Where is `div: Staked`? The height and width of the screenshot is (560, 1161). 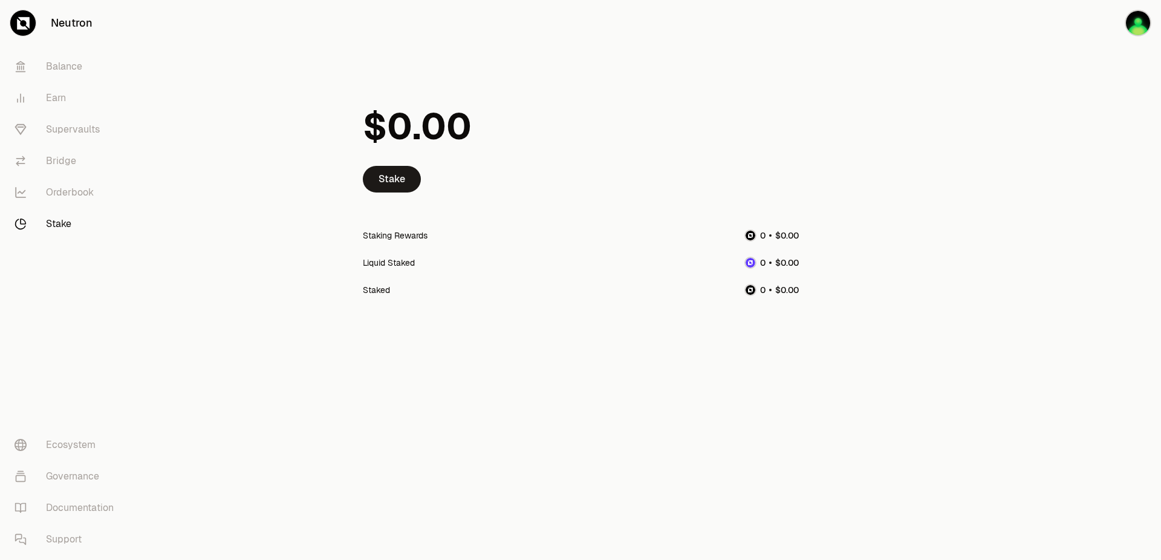
div: Staked is located at coordinates (376, 290).